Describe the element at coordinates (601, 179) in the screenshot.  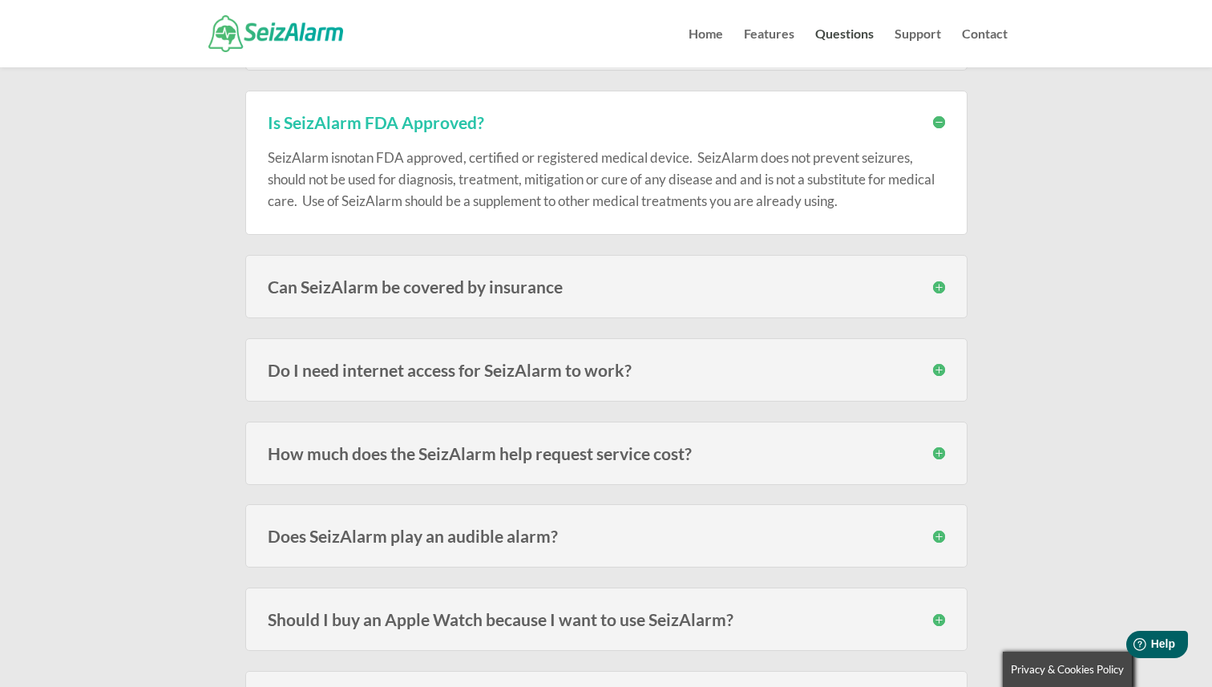
I see `span: an FDA approved, certified or registered medical device. SeizAlarm does not prevent seizures, sho...` at that location.